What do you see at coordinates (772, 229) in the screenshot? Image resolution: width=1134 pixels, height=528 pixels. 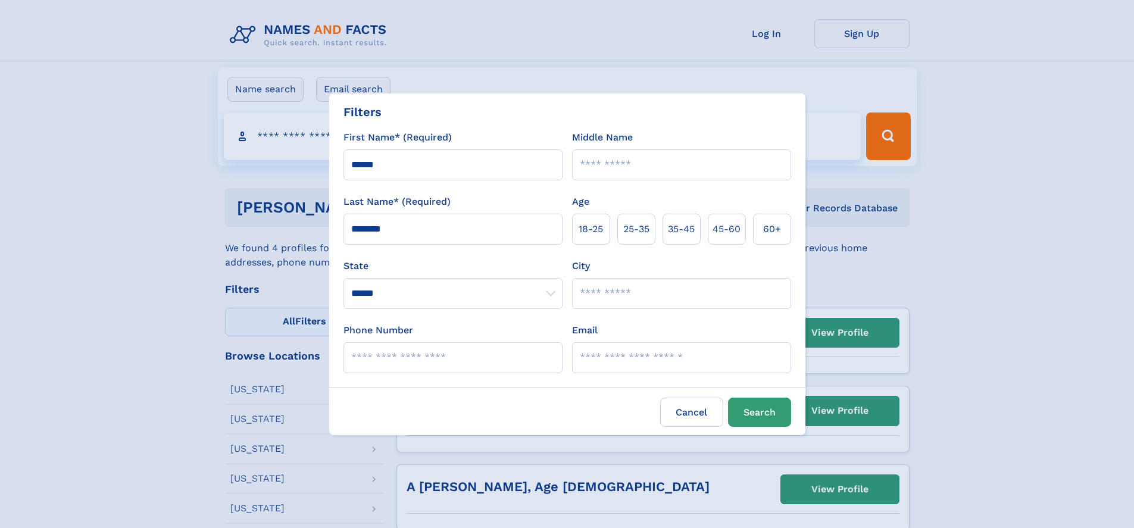 I see `span: 60+` at bounding box center [772, 229].